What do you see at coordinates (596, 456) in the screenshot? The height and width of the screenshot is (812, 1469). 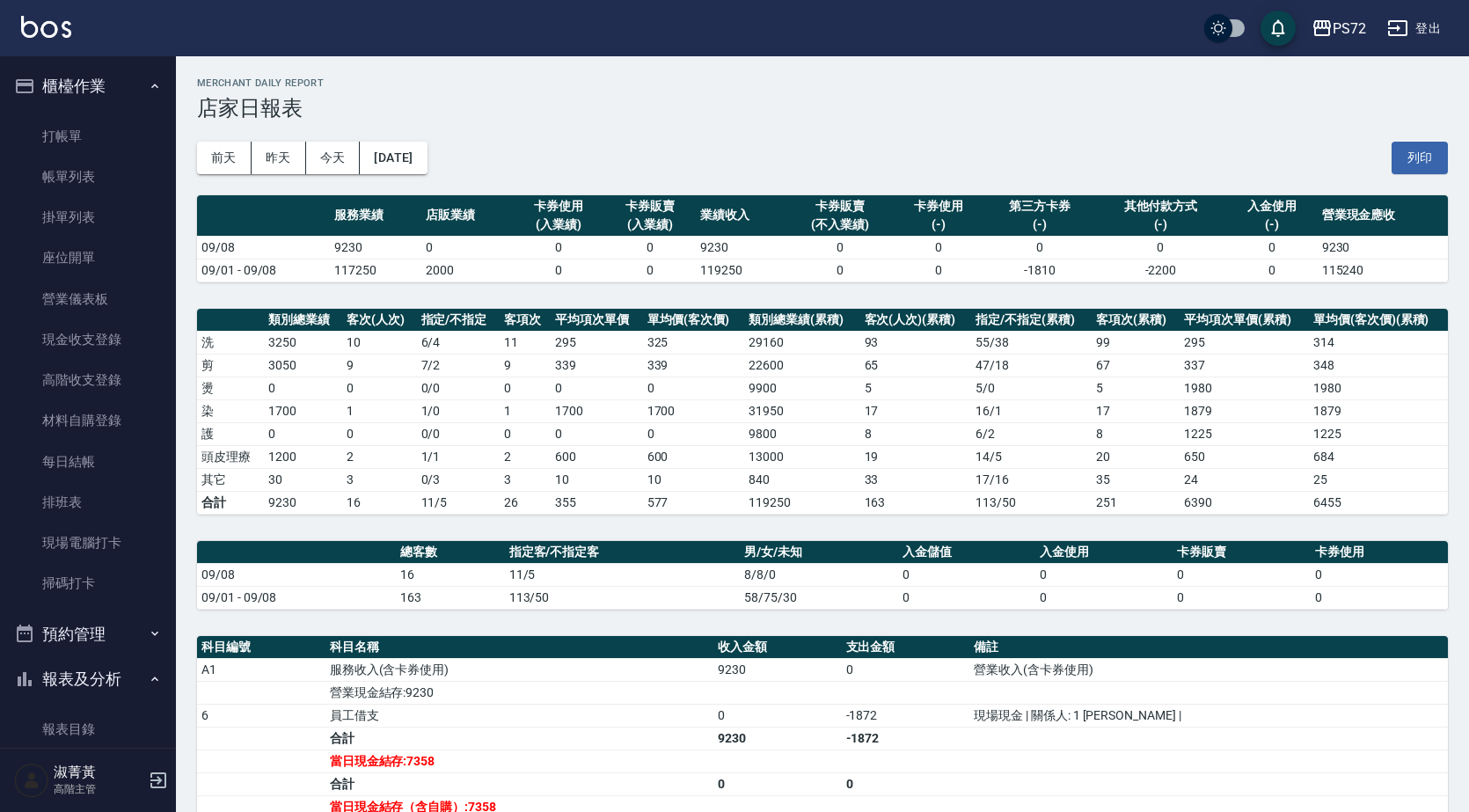 I see `td: 600` at bounding box center [596, 456].